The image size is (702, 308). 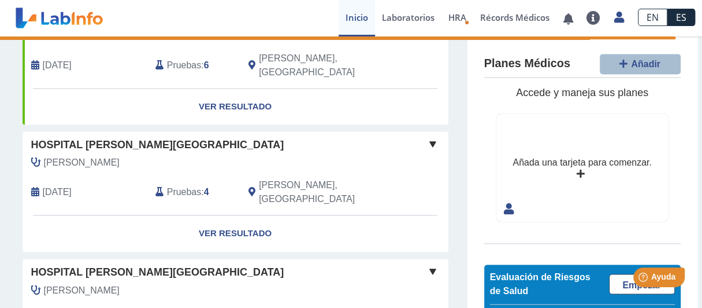 I want to click on a: EN, so click(x=653, y=17).